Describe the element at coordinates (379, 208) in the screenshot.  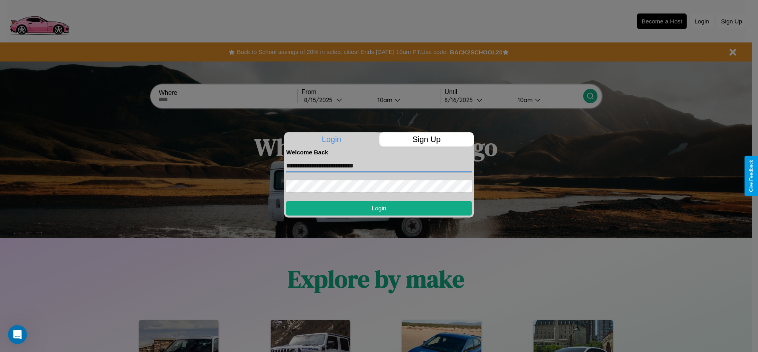
I see `button: Login` at that location.